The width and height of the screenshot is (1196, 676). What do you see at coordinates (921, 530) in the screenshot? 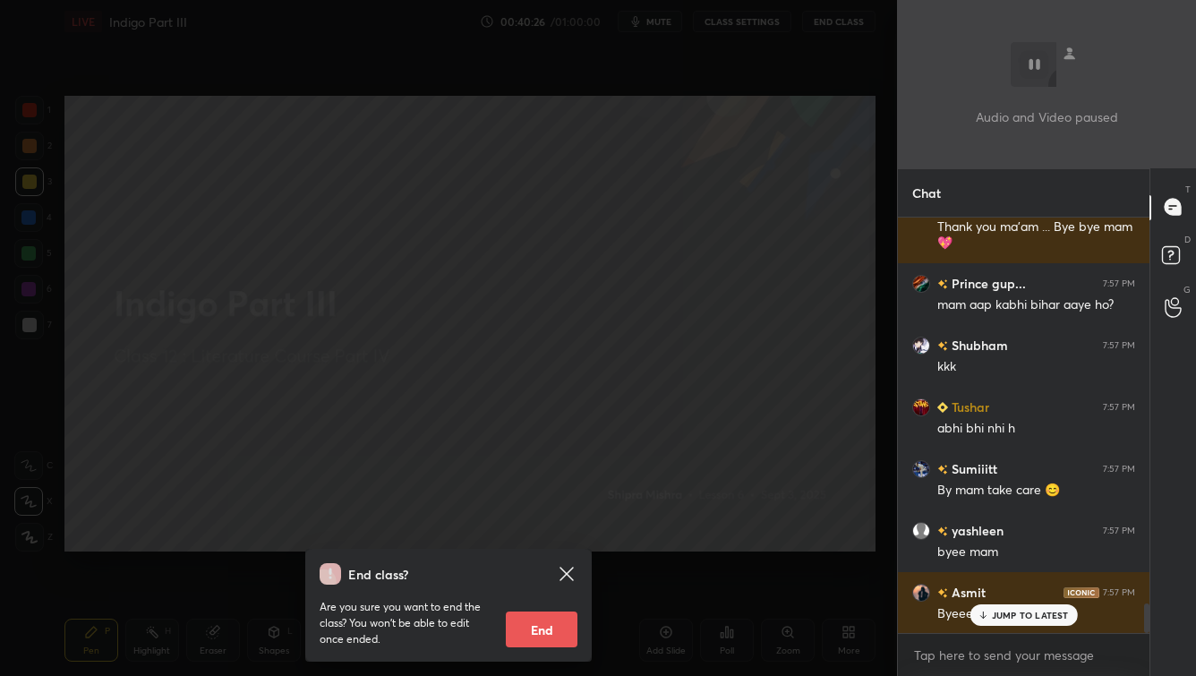
I see `img: default.png` at bounding box center [921, 530].